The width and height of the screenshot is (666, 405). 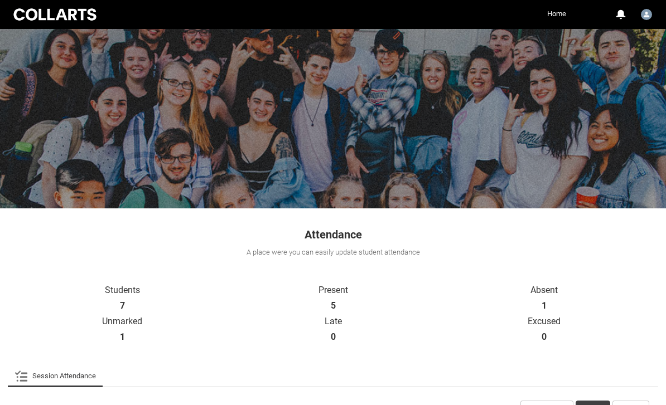 What do you see at coordinates (122, 306) in the screenshot?
I see `strong: 7` at bounding box center [122, 306].